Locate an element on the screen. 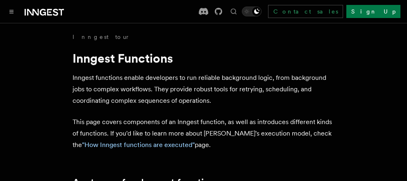 The image size is (407, 181). button: Toggle dark mode is located at coordinates (252, 11).